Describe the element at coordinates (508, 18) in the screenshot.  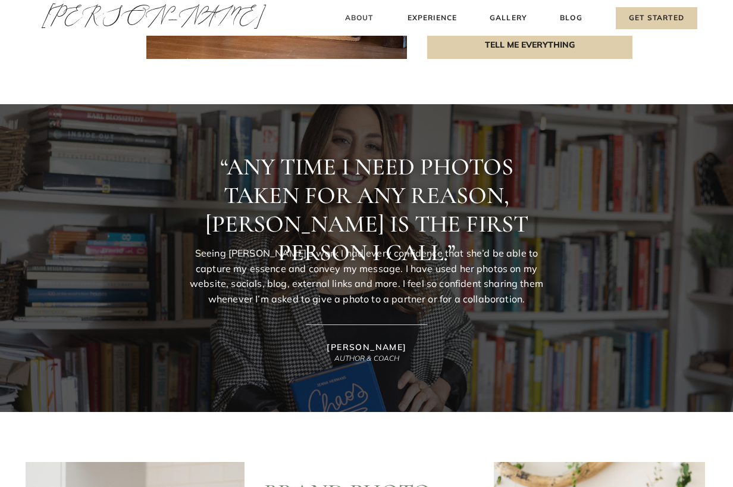
I see `a: Gallery` at that location.